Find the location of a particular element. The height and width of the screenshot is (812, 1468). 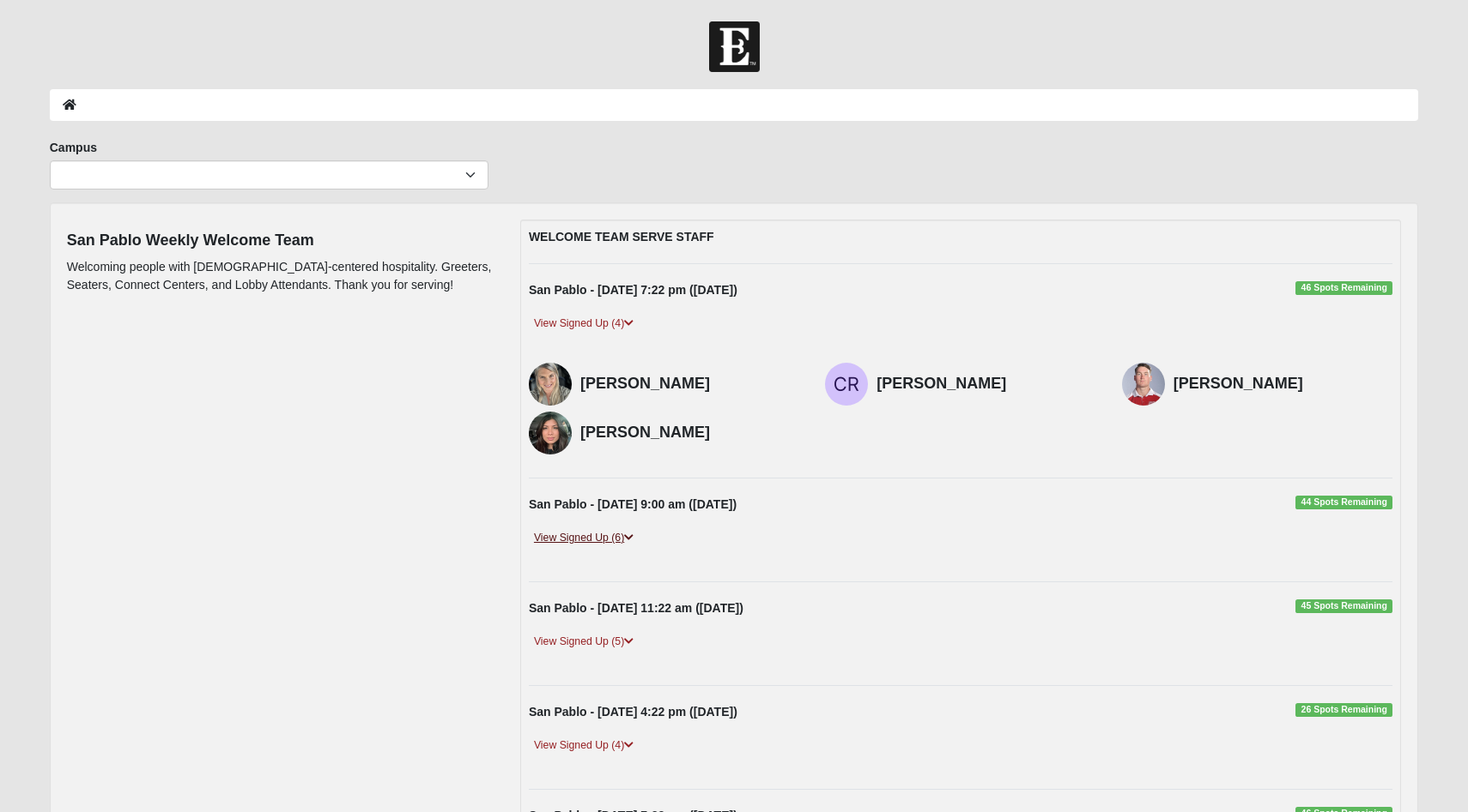

strong: WELCOME TEAM SERVE STAFF is located at coordinates (621, 237).